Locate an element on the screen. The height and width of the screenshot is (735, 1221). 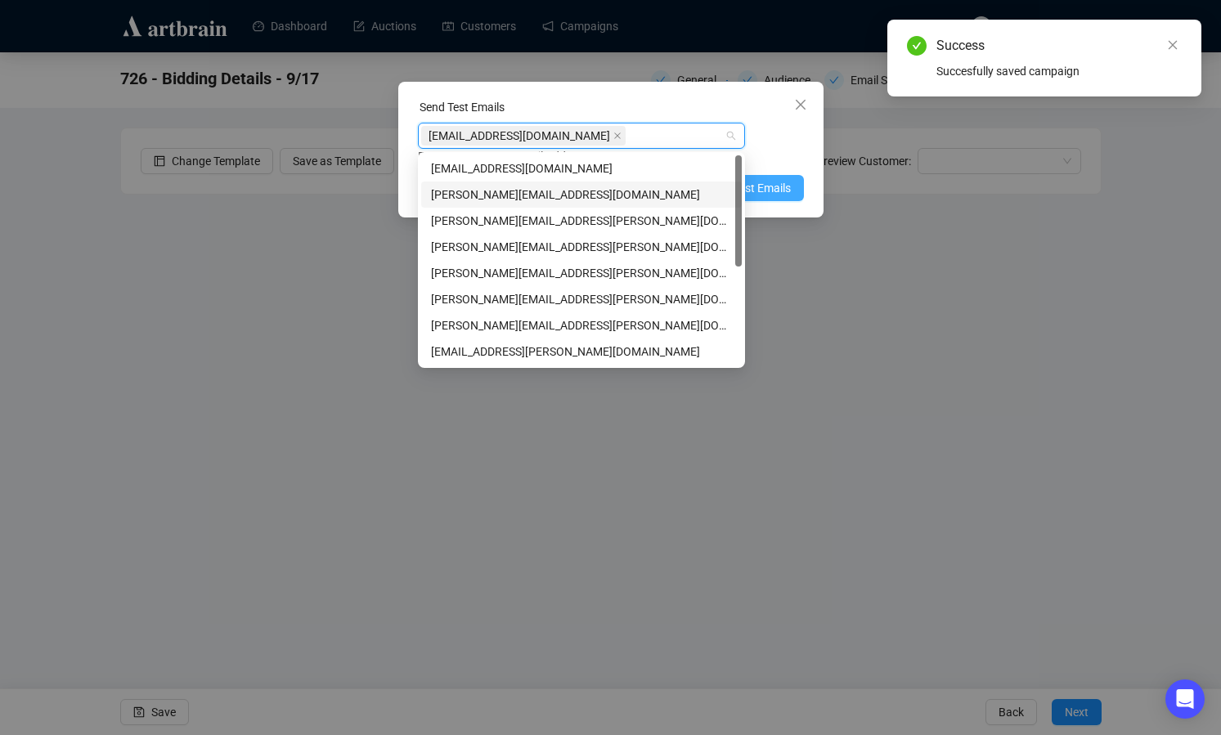
div: Success is located at coordinates (1059, 46).